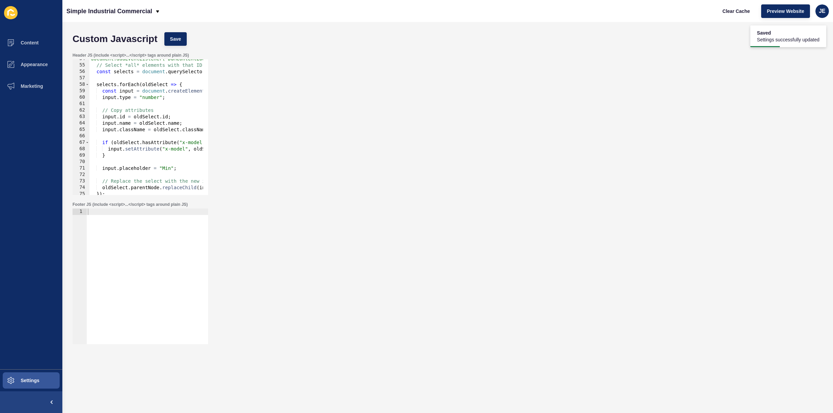 This screenshot has width=833, height=413. Describe the element at coordinates (109, 11) in the screenshot. I see `p: Simple Industrial Commercial` at that location.